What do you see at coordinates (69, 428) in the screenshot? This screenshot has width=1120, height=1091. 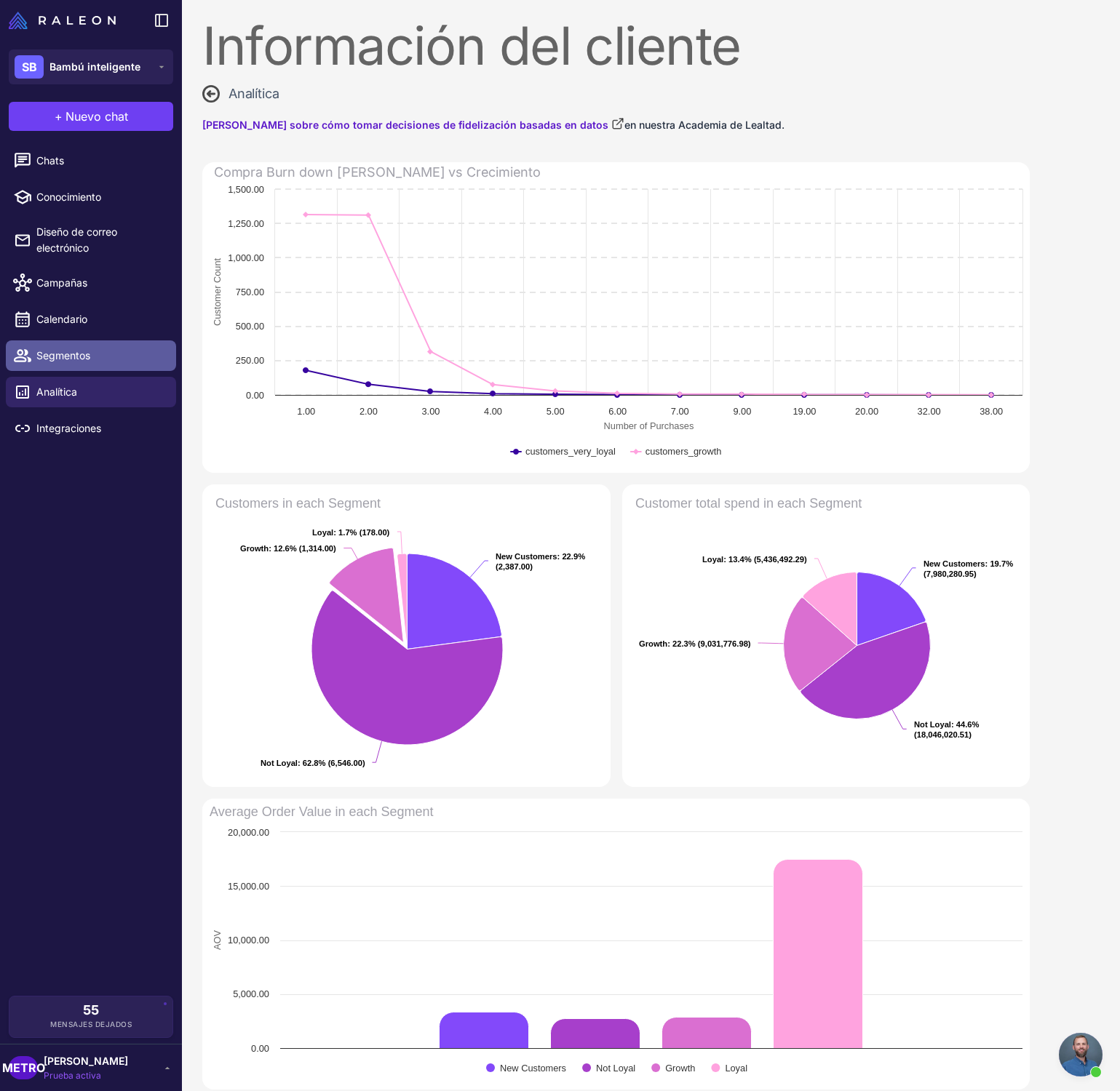 I see `font: Integraciones` at bounding box center [69, 428].